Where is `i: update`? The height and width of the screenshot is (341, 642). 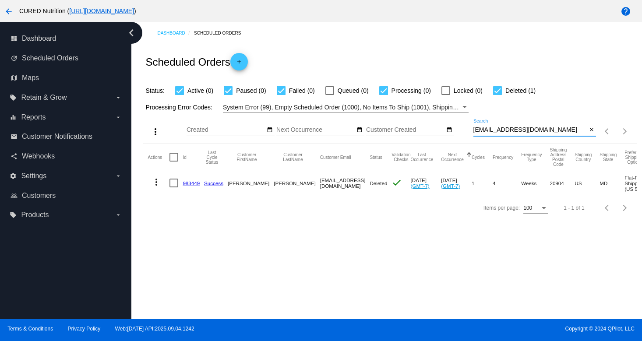 i: update is located at coordinates (14, 58).